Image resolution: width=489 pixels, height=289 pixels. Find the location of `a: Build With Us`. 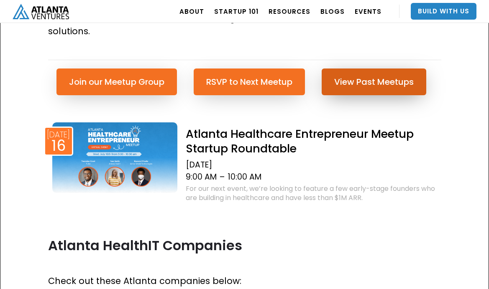

a: Build With Us is located at coordinates (443, 11).